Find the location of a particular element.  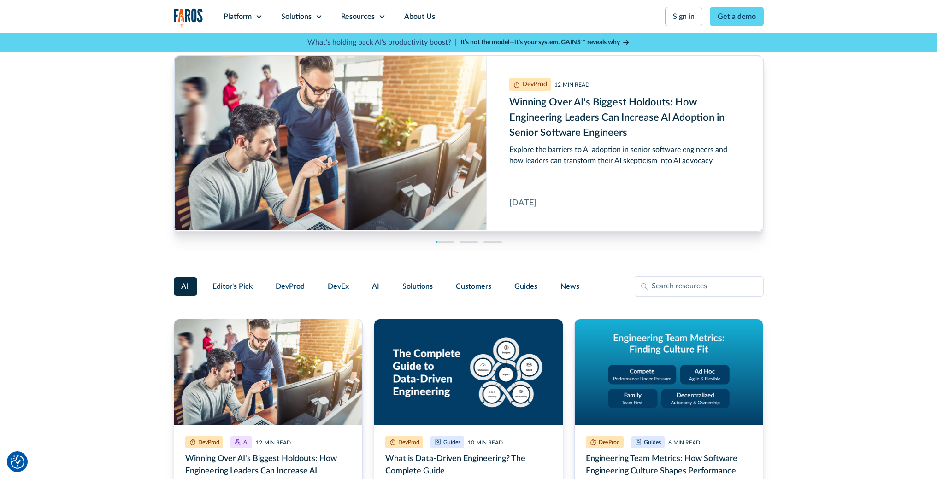

a: Get a demo is located at coordinates (736, 17).